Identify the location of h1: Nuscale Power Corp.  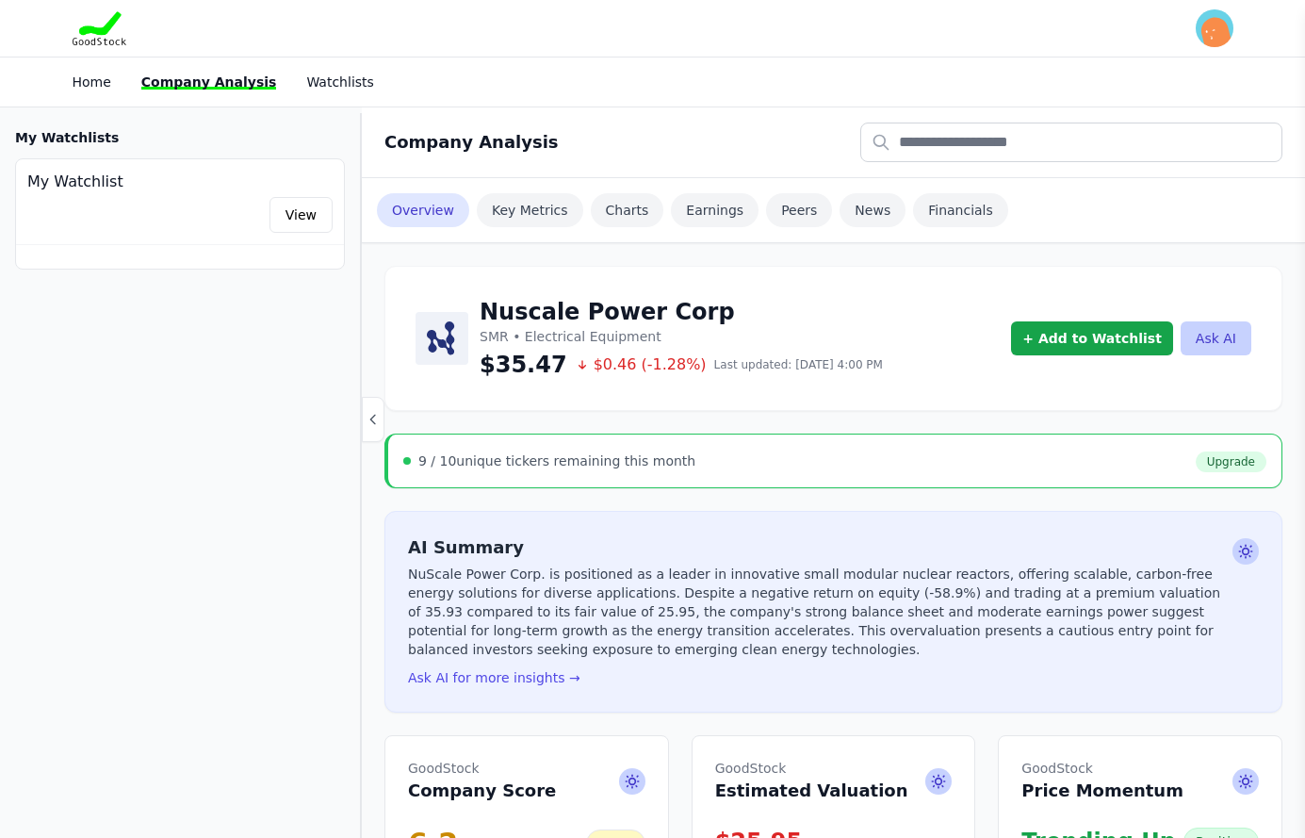
(681, 312).